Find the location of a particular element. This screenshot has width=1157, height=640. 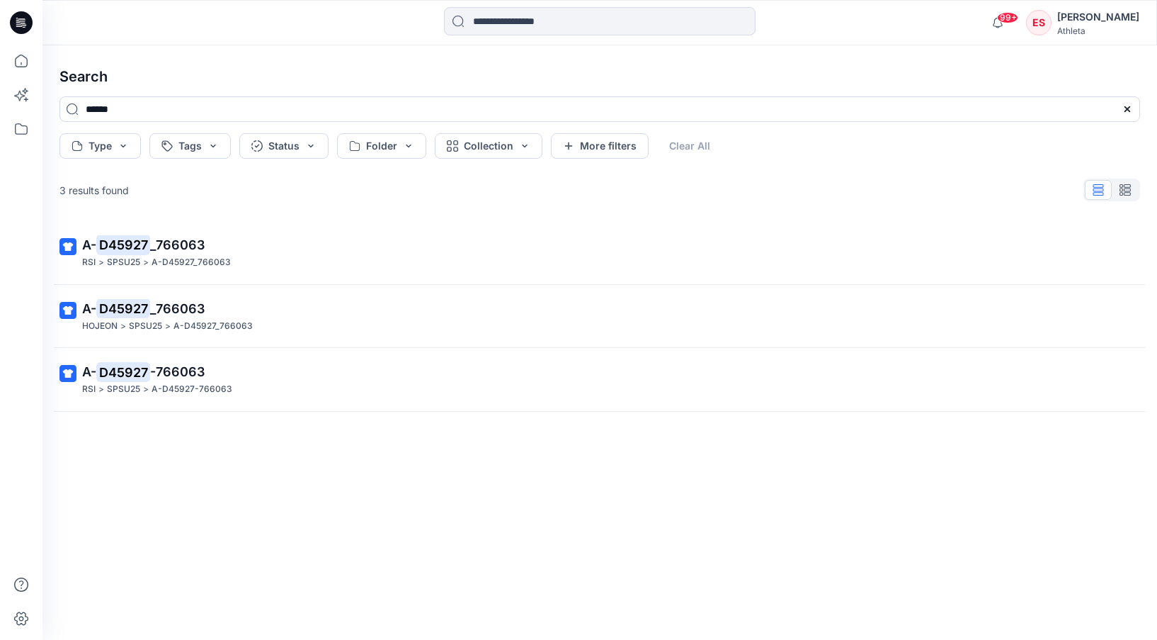

div: Athleta is located at coordinates (1099, 30).